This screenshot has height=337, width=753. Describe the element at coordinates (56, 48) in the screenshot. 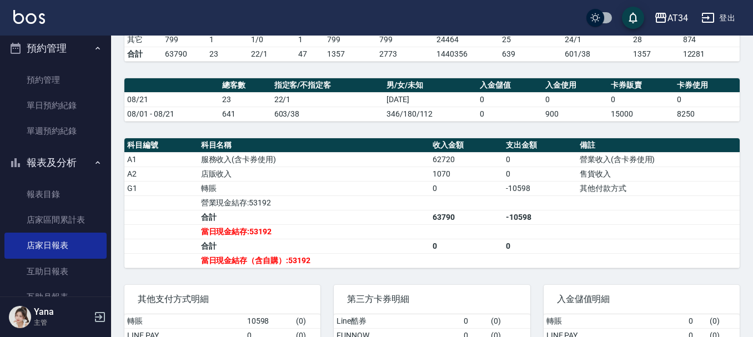

I see `button: 預約管理` at that location.